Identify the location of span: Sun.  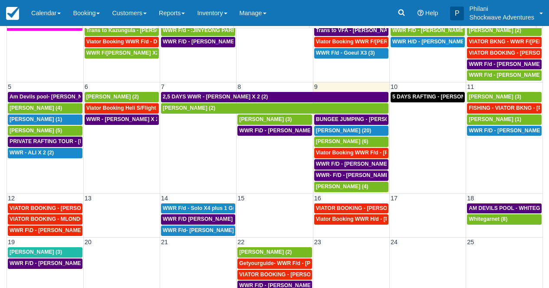
(44, 23).